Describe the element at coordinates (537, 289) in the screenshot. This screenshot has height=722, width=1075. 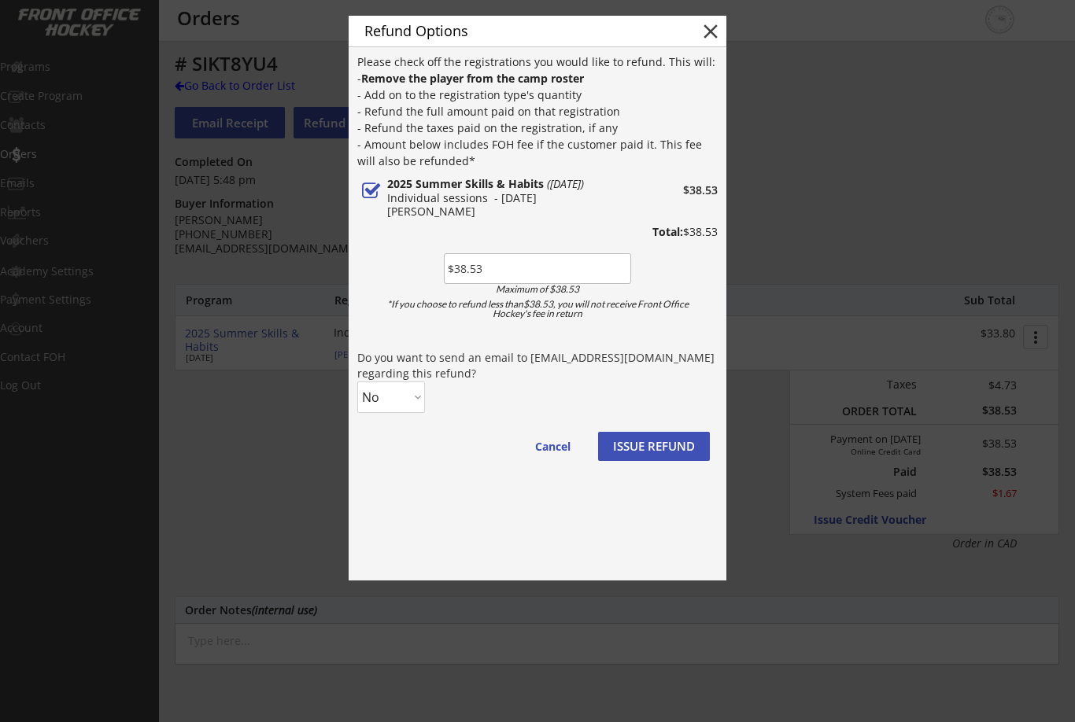
I see `div: Maximum of $38.53` at that location.